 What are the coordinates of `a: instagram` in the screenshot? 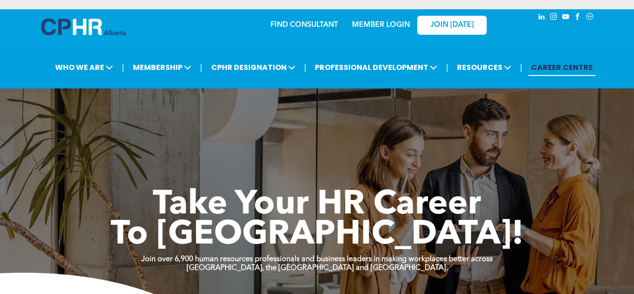 It's located at (554, 18).